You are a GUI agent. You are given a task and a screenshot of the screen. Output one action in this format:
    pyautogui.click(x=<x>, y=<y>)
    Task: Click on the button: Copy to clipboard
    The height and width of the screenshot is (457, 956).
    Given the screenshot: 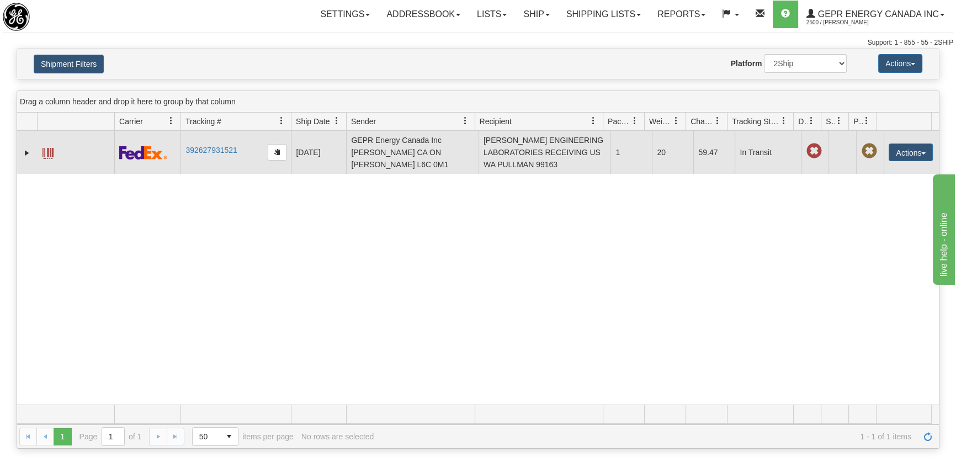 What is the action you would take?
    pyautogui.click(x=277, y=152)
    